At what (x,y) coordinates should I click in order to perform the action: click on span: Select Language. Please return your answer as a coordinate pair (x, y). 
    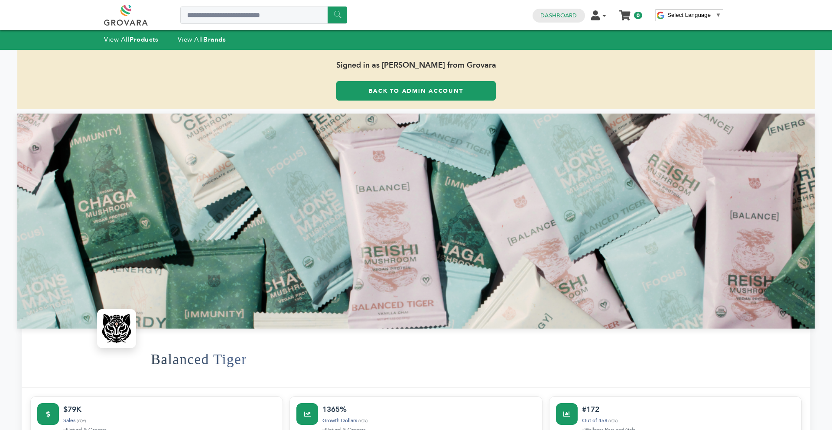
    Looking at the image, I should click on (689, 15).